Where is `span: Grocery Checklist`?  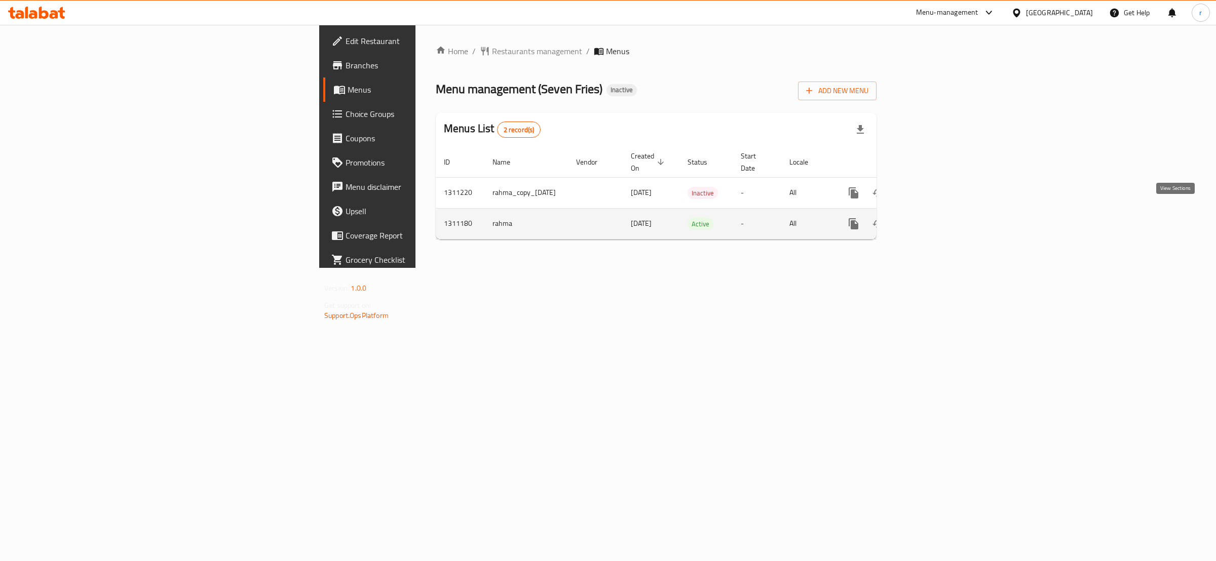
span: Grocery Checklist is located at coordinates (430, 260).